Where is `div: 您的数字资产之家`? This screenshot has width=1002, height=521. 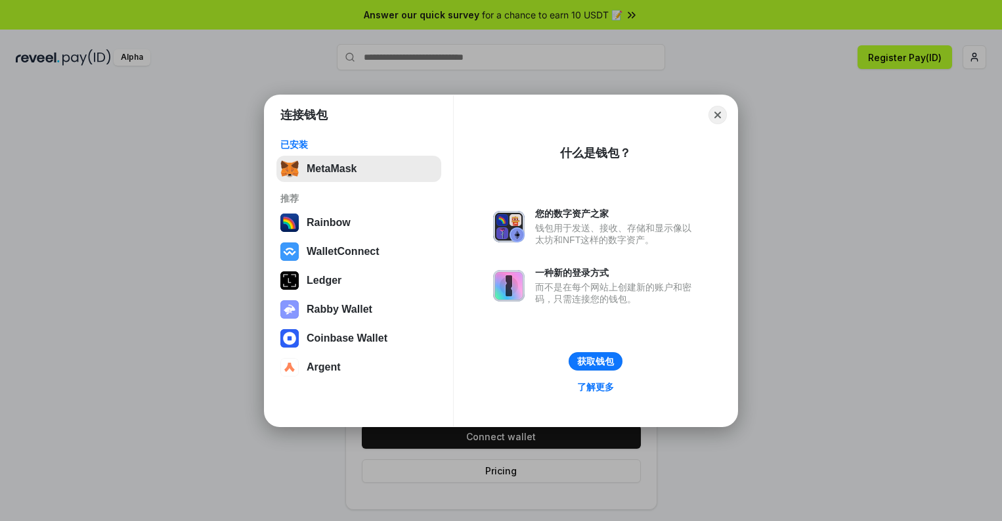 div: 您的数字资产之家 is located at coordinates (616, 213).